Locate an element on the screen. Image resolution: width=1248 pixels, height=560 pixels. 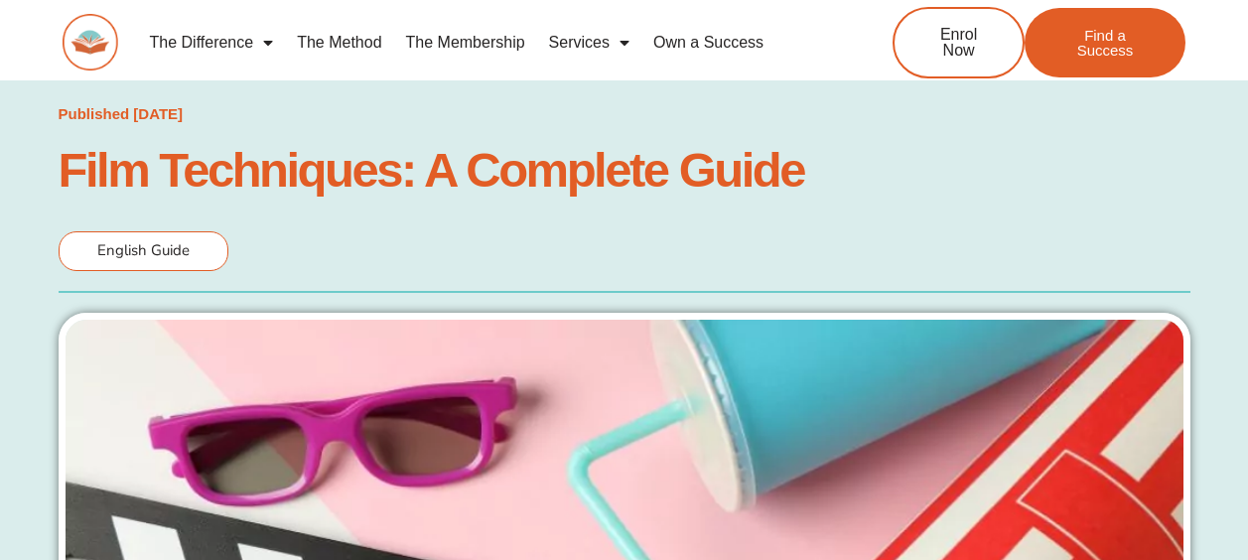
a: The Method is located at coordinates (339, 43).